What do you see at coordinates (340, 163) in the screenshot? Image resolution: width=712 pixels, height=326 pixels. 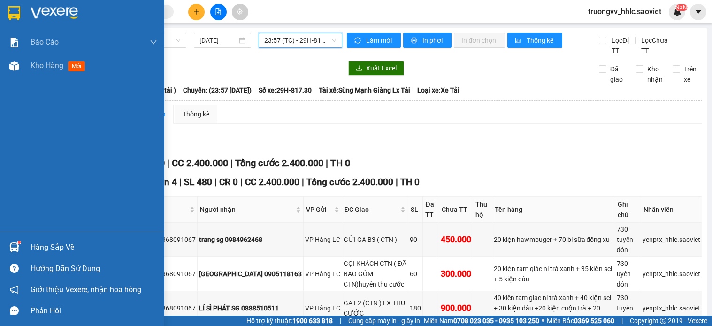 I see `span: TH 0` at bounding box center [340, 163].